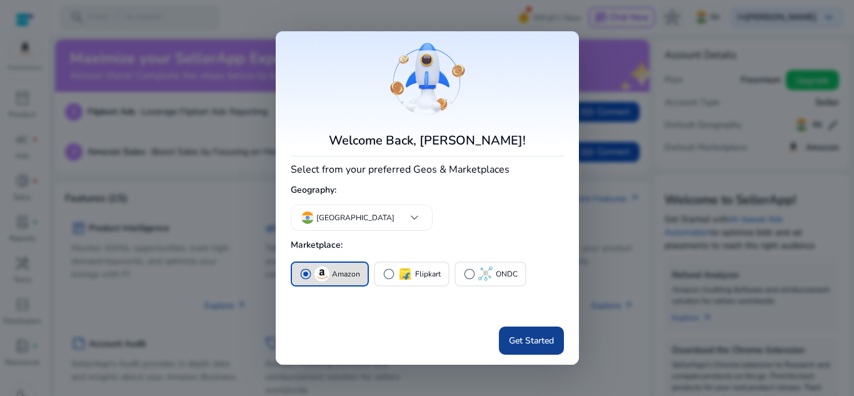  What do you see at coordinates (322, 274) in the screenshot?
I see `img: amazon.svg` at bounding box center [322, 274].